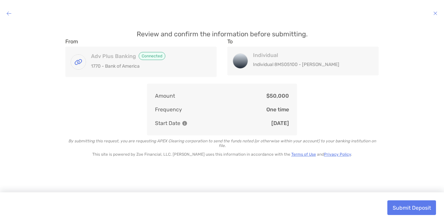 This screenshot has width=444, height=223. What do you see at coordinates (152, 56) in the screenshot?
I see `span: Connected` at bounding box center [152, 56].